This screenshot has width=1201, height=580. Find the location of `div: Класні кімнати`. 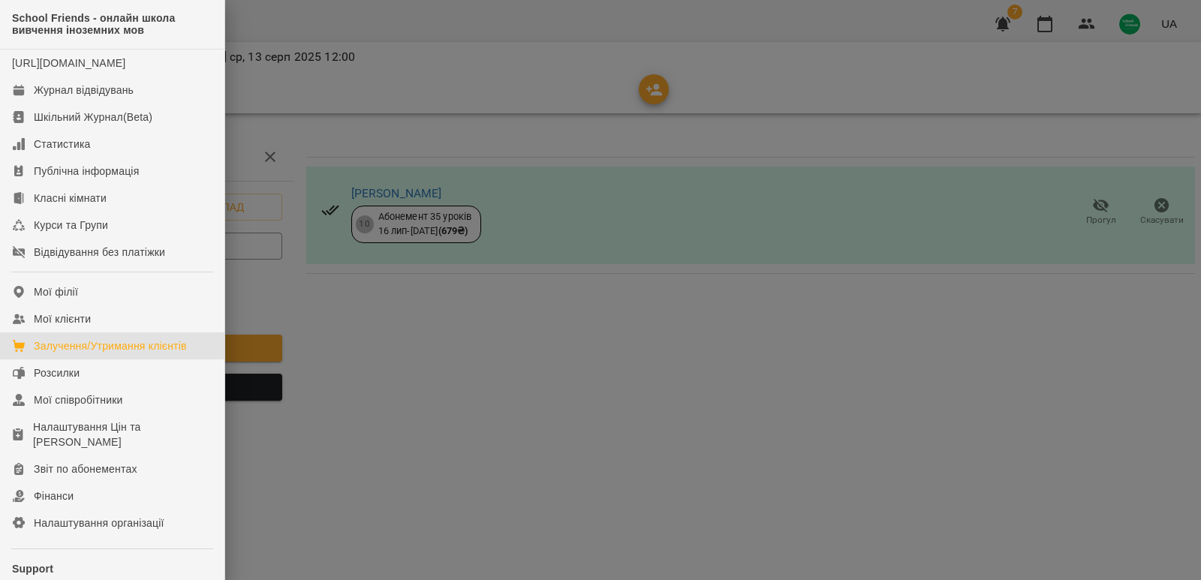

div: Класні кімнати is located at coordinates (70, 198).